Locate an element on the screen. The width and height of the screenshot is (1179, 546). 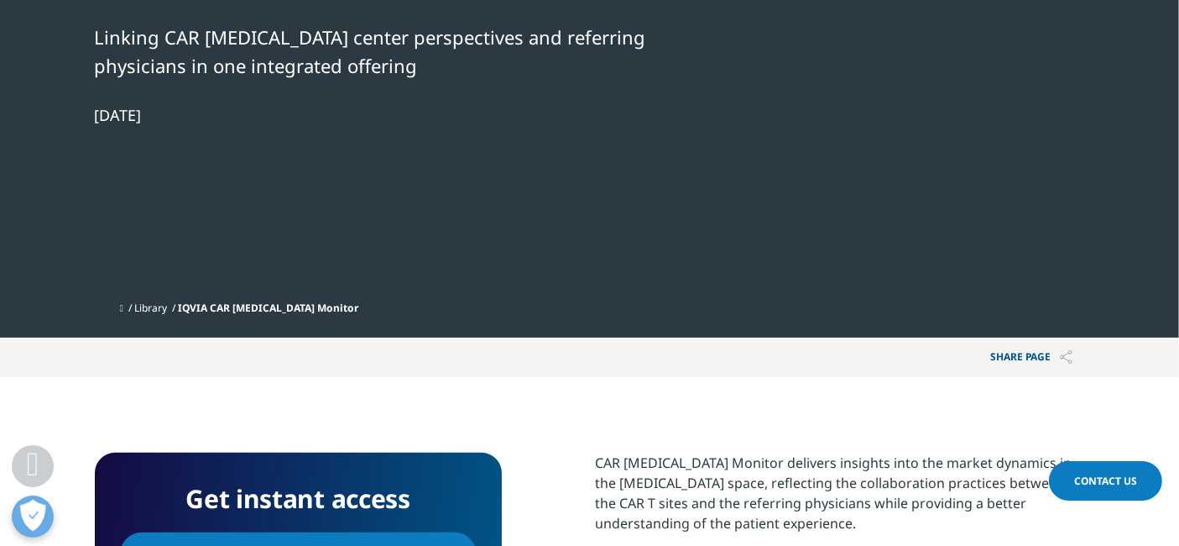
h4: Get instant access is located at coordinates (298, 499).